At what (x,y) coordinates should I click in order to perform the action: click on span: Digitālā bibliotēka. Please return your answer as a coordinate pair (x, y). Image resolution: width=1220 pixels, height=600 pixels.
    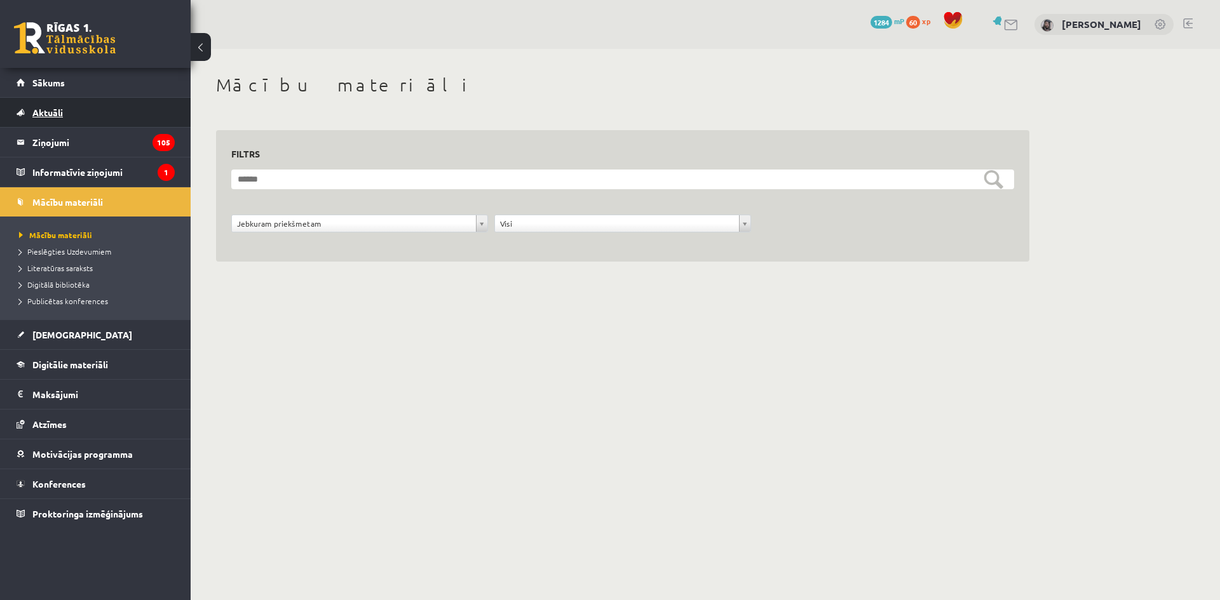
    Looking at the image, I should click on (54, 285).